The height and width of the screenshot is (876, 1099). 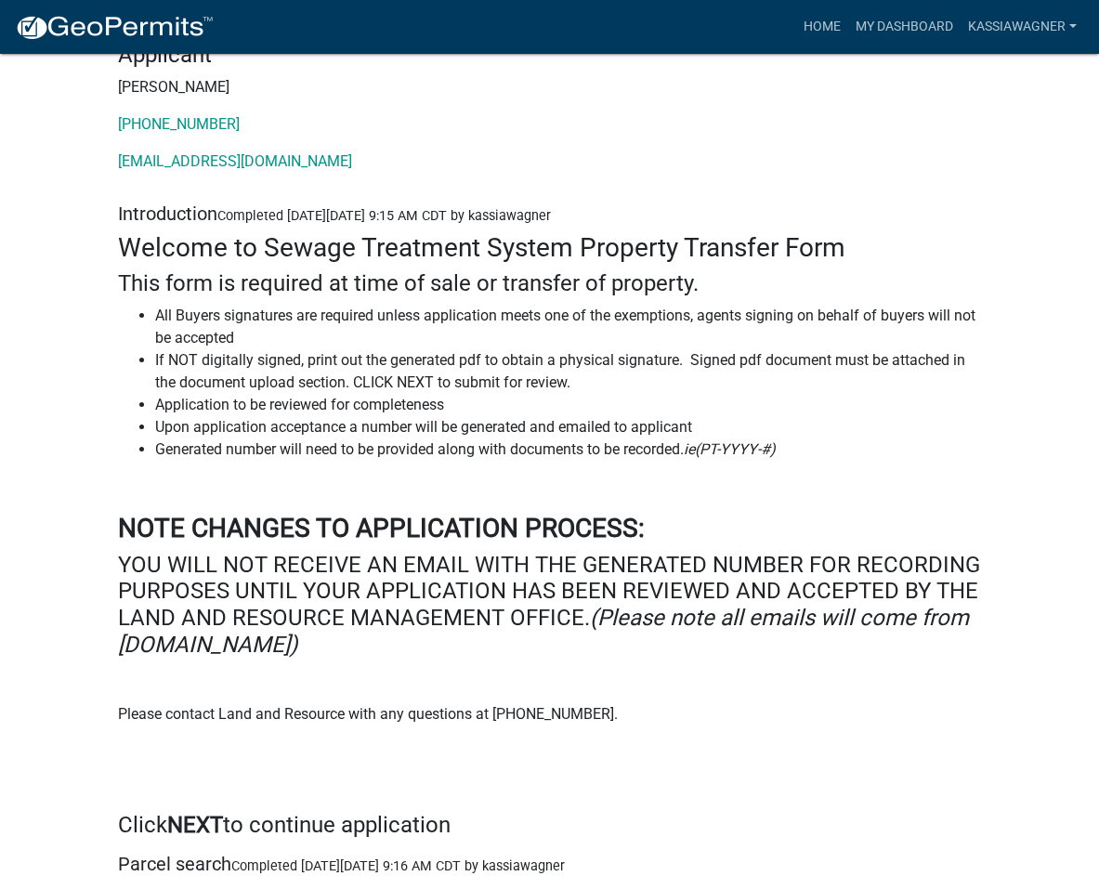 I want to click on li: All Buyers signatures are required unless application meets one of the exemptions, agents signing..., so click(x=569, y=327).